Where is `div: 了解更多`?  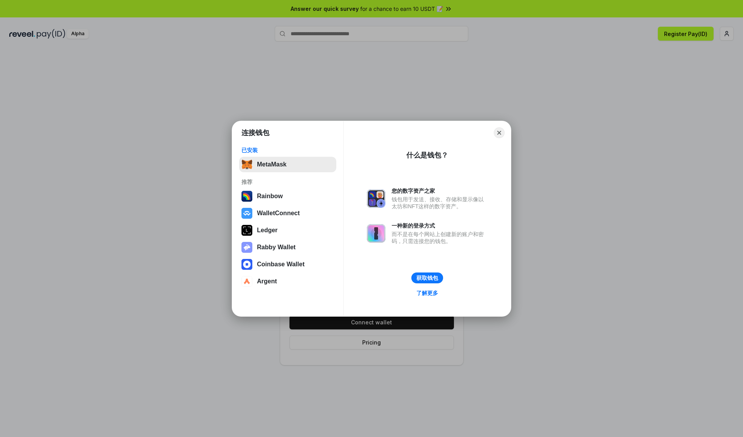 div: 了解更多 is located at coordinates (427, 293).